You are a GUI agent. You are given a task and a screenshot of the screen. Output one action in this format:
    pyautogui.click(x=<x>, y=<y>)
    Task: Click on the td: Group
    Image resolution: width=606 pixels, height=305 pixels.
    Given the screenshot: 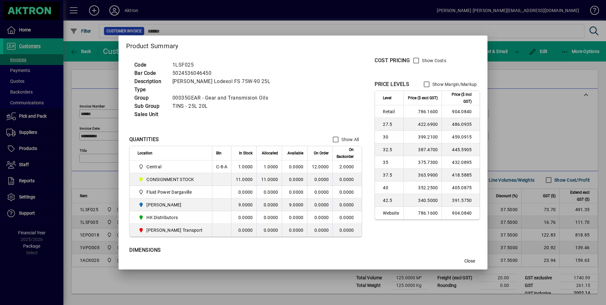 What is the action you would take?
    pyautogui.click(x=150, y=98)
    